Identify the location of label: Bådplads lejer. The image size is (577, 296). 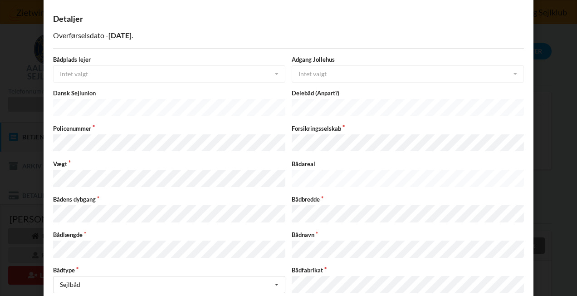
(169, 59).